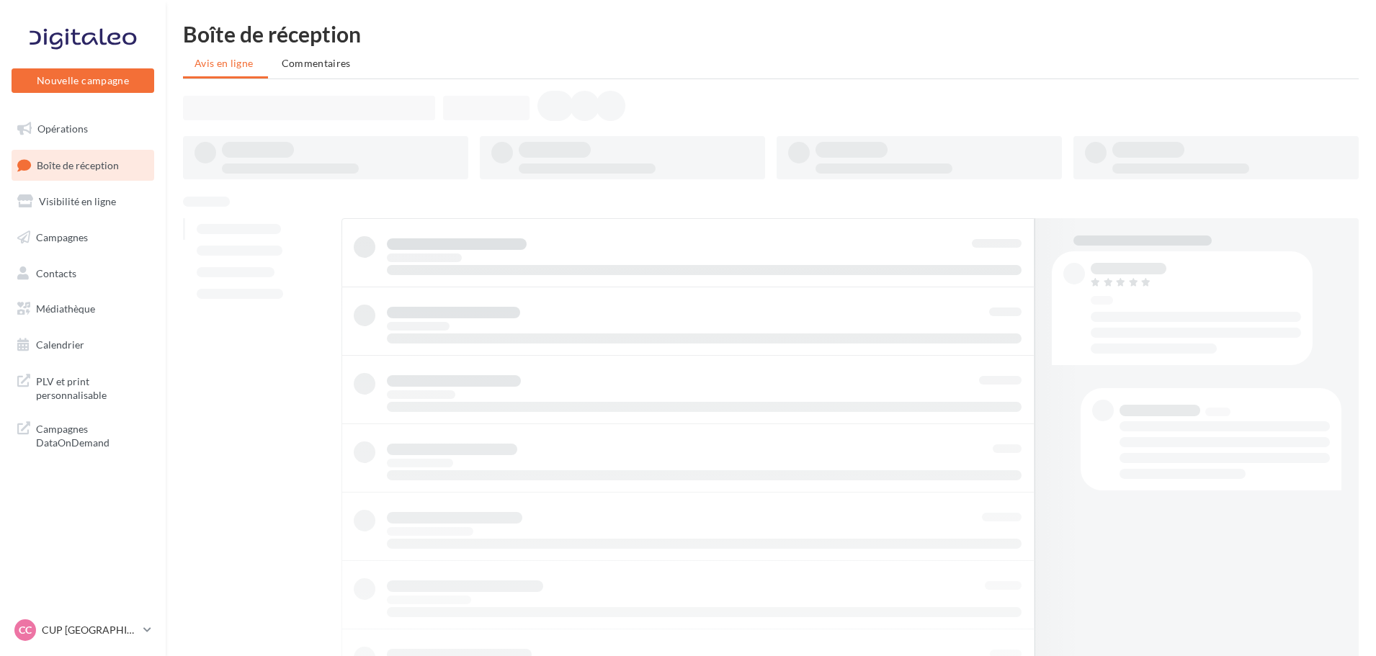 This screenshot has height=656, width=1376. Describe the element at coordinates (62, 237) in the screenshot. I see `span: Campagnes` at that location.